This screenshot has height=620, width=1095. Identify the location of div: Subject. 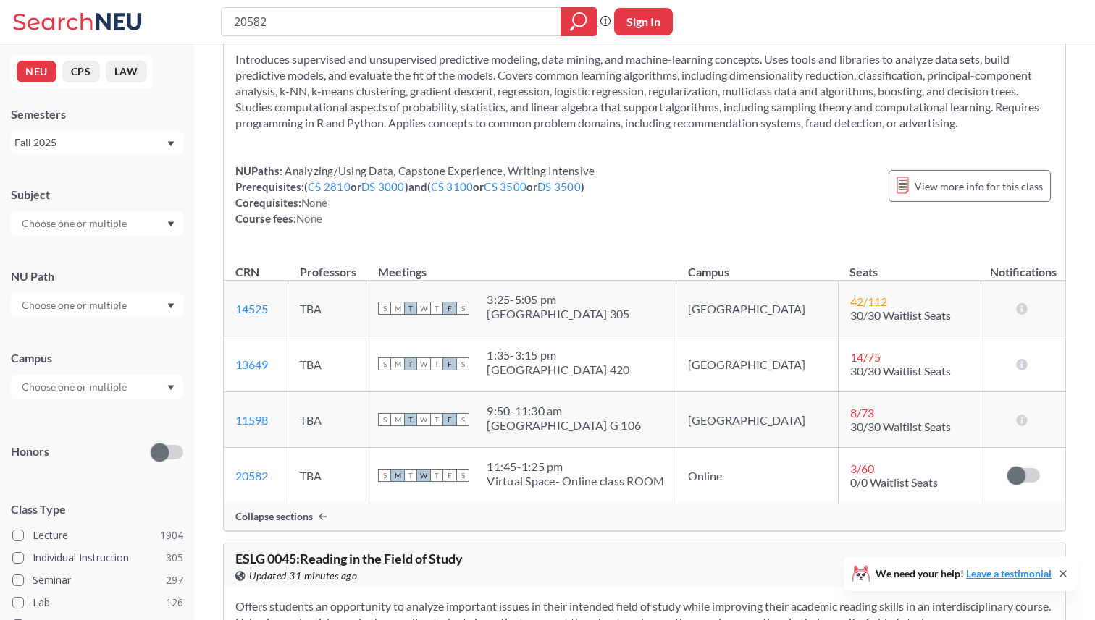
(97, 195).